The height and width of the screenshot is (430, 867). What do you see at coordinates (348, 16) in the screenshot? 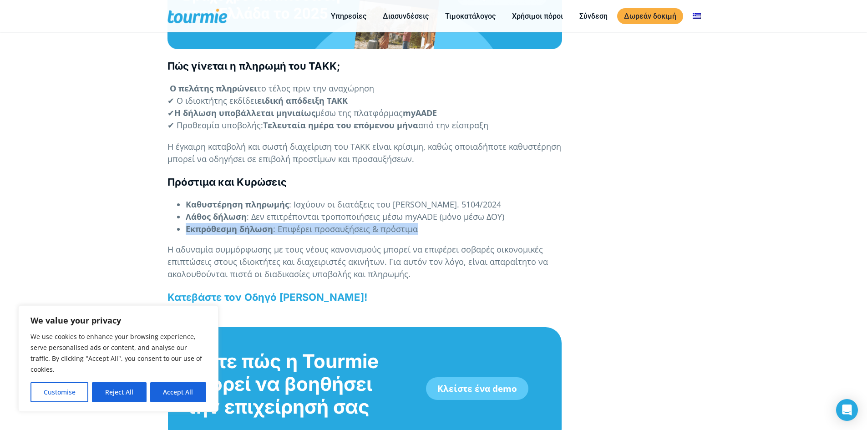
I see `a: Υπηρεσίες` at bounding box center [348, 16].